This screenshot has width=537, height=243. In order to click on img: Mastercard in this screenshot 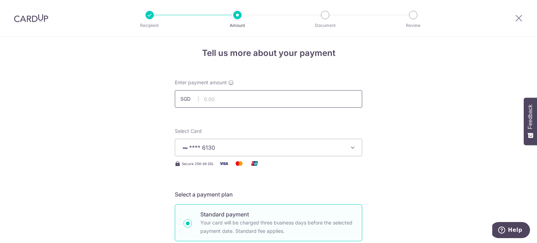, I will do `click(239, 163)`.